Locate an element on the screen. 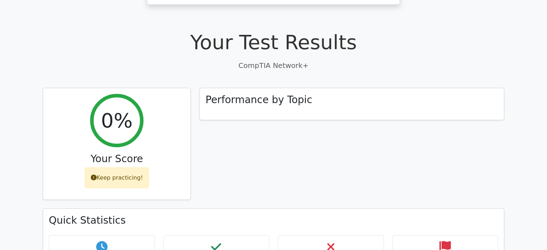 The image size is (547, 250). h1: Your Test Results is located at coordinates (274, 42).